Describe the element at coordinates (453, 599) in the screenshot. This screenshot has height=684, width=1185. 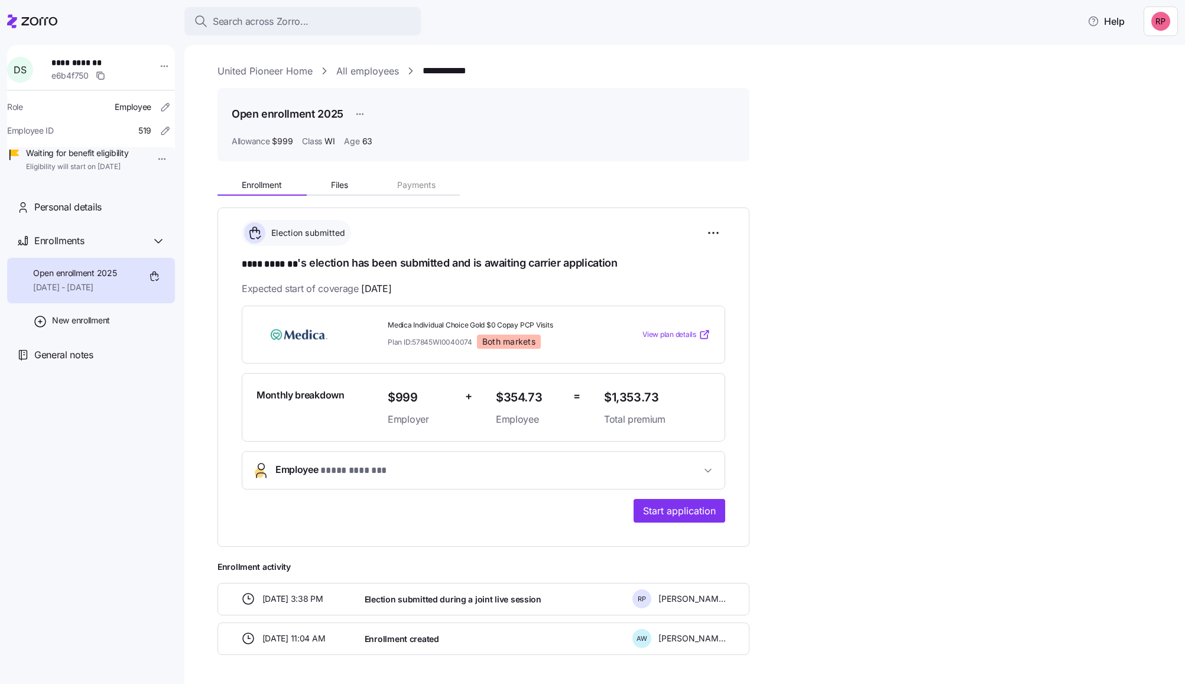
I see `span: Election submitted during a joint live session` at that location.